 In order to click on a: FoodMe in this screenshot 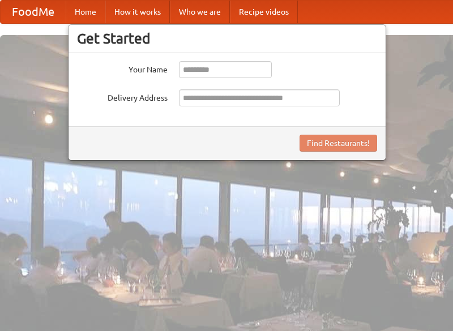, I will do `click(33, 12)`.